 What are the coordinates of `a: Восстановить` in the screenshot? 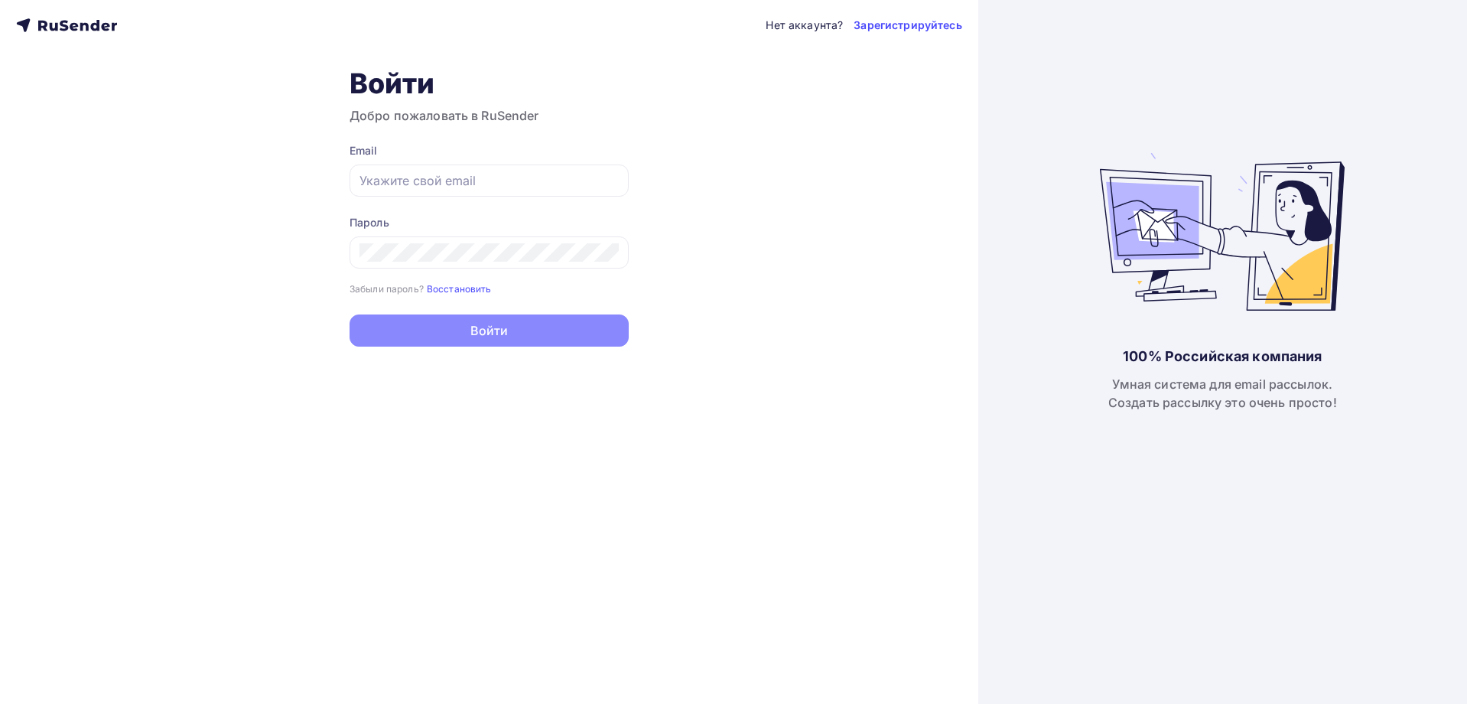 It's located at (459, 288).